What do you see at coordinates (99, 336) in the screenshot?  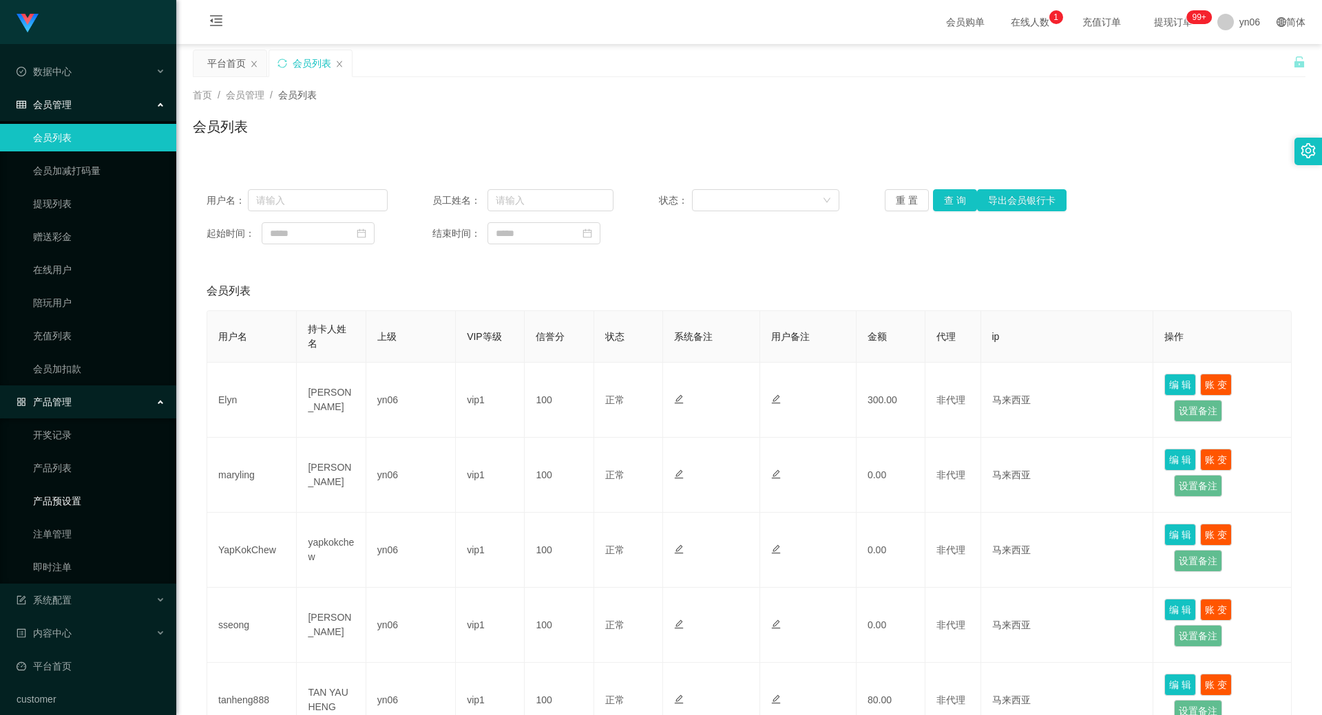 I see `a: 充值列表` at bounding box center [99, 336].